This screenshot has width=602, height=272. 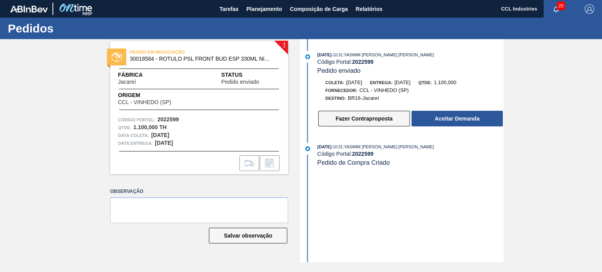 I want to click on h1: Pedidos, so click(x=77, y=28).